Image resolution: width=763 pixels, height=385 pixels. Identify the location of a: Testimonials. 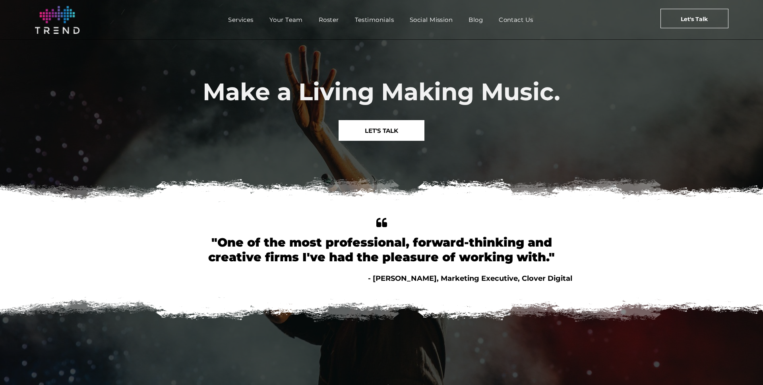
(375, 19).